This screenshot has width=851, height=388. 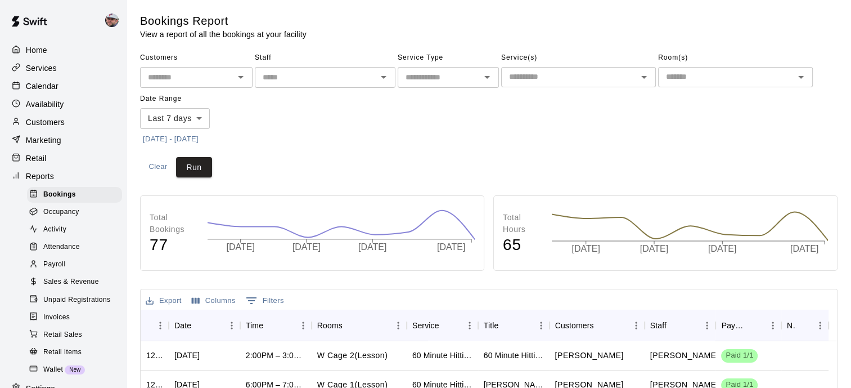 I want to click on p: Customers, so click(x=45, y=122).